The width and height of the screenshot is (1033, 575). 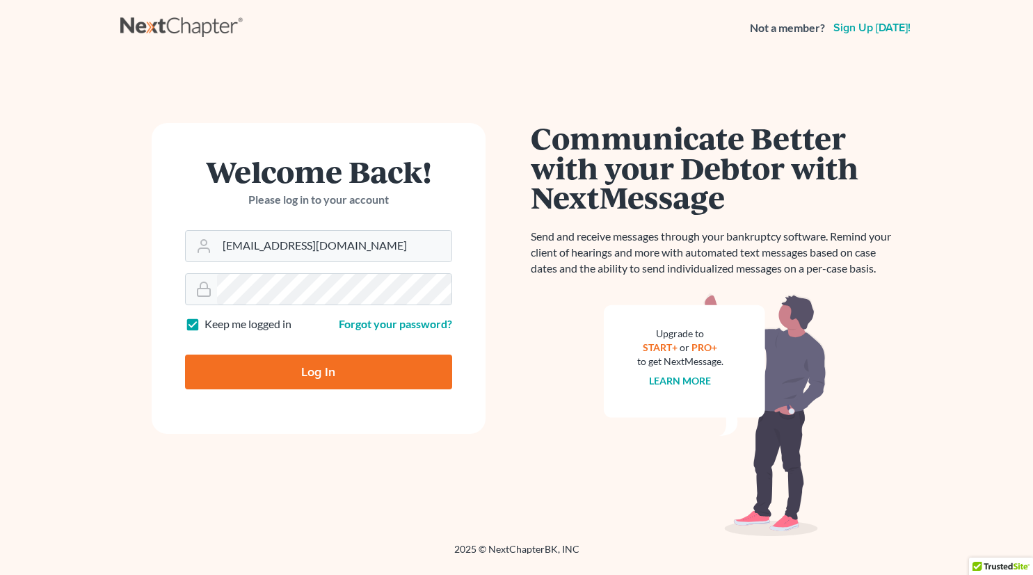 I want to click on a: Learn more, so click(x=679, y=380).